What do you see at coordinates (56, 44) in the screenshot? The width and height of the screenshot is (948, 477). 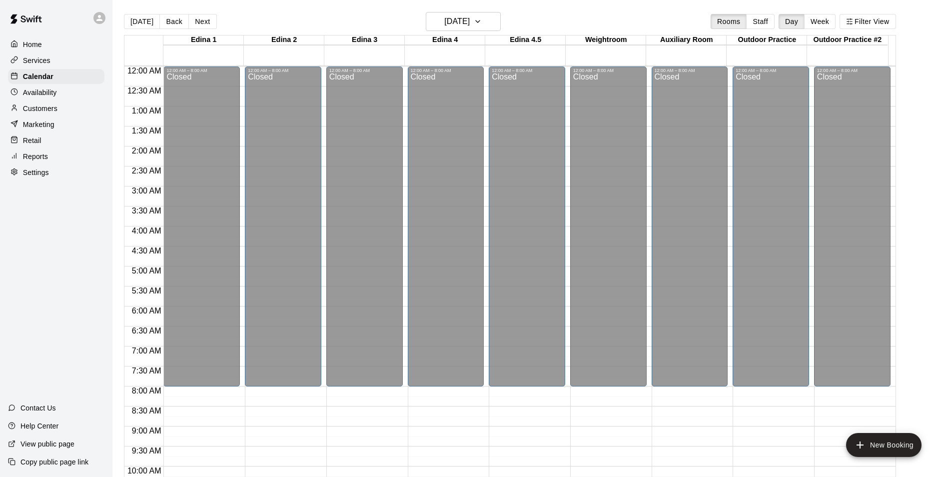 I see `div: Home` at bounding box center [56, 44].